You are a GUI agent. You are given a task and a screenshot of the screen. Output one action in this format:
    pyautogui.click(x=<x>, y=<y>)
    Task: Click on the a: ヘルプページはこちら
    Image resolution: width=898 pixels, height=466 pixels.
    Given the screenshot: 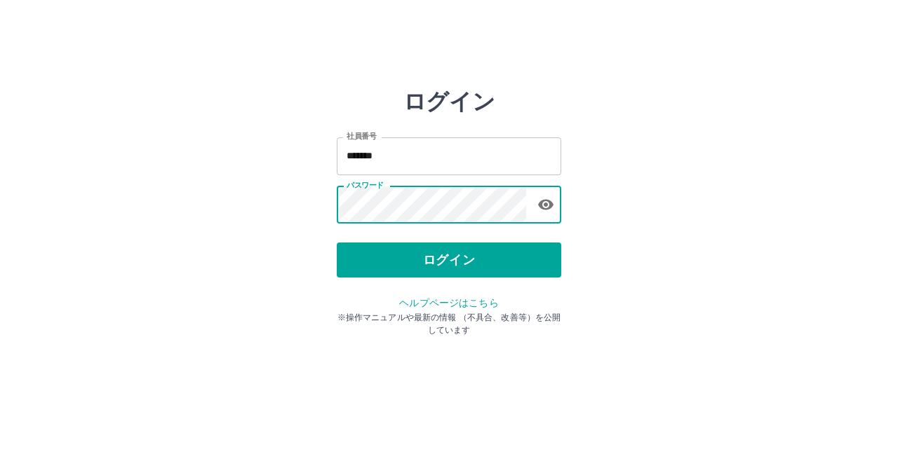 What is the action you would take?
    pyautogui.click(x=448, y=303)
    